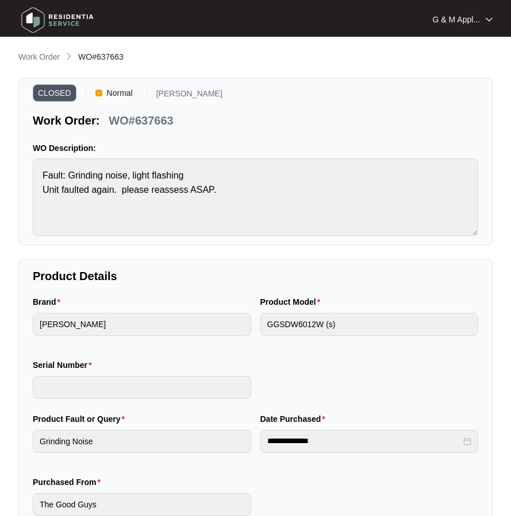 The width and height of the screenshot is (511, 516). What do you see at coordinates (456, 20) in the screenshot?
I see `p: G & M Appl...` at bounding box center [456, 20].